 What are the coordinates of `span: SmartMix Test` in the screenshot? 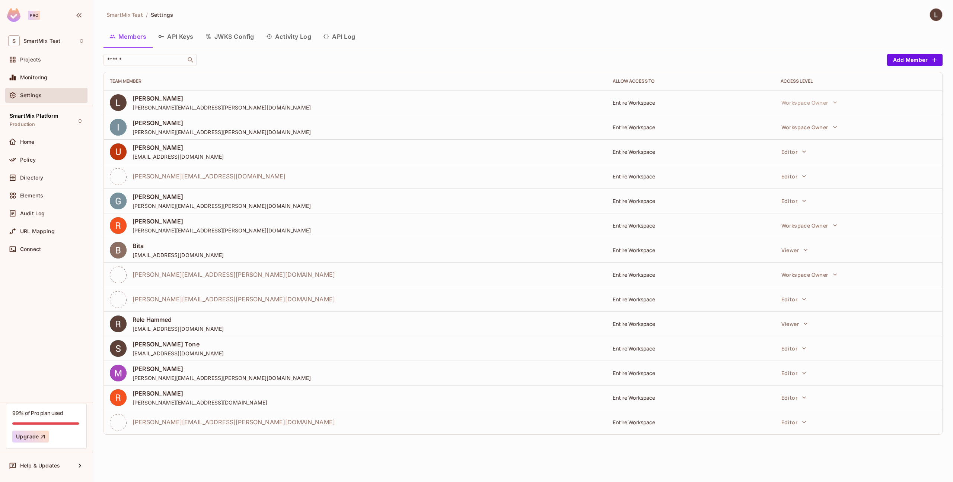 It's located at (125, 15).